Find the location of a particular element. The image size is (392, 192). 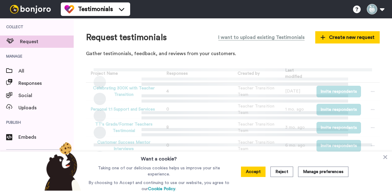

button: Accept is located at coordinates (253, 172).